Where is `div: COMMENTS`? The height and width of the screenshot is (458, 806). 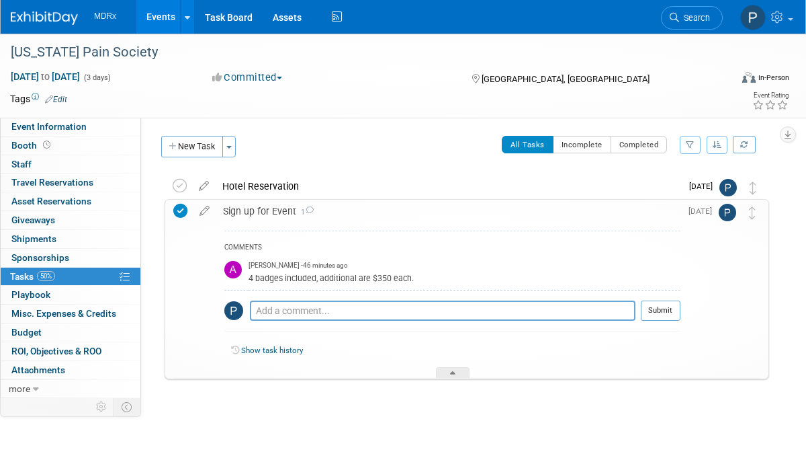 div: COMMENTS is located at coordinates (452, 248).